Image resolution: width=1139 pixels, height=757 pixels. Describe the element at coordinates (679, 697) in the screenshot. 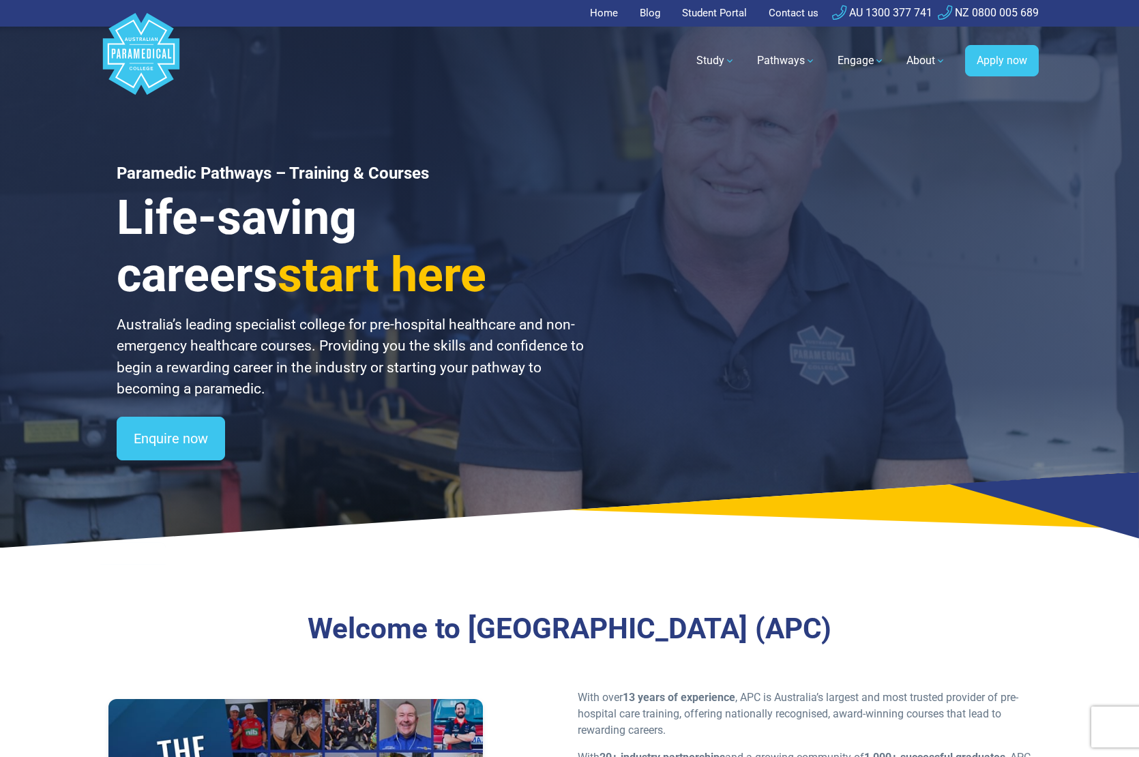

I see `strong: 13 years of experience` at that location.